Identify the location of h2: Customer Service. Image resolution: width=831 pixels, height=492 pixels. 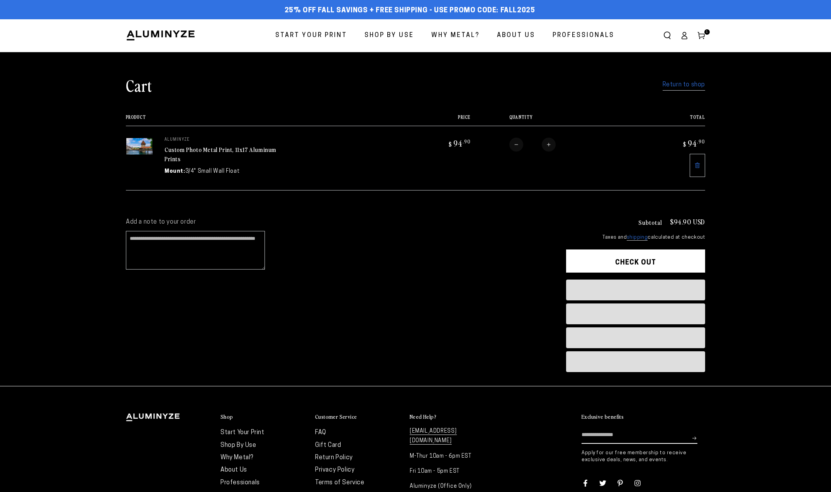
(336, 417).